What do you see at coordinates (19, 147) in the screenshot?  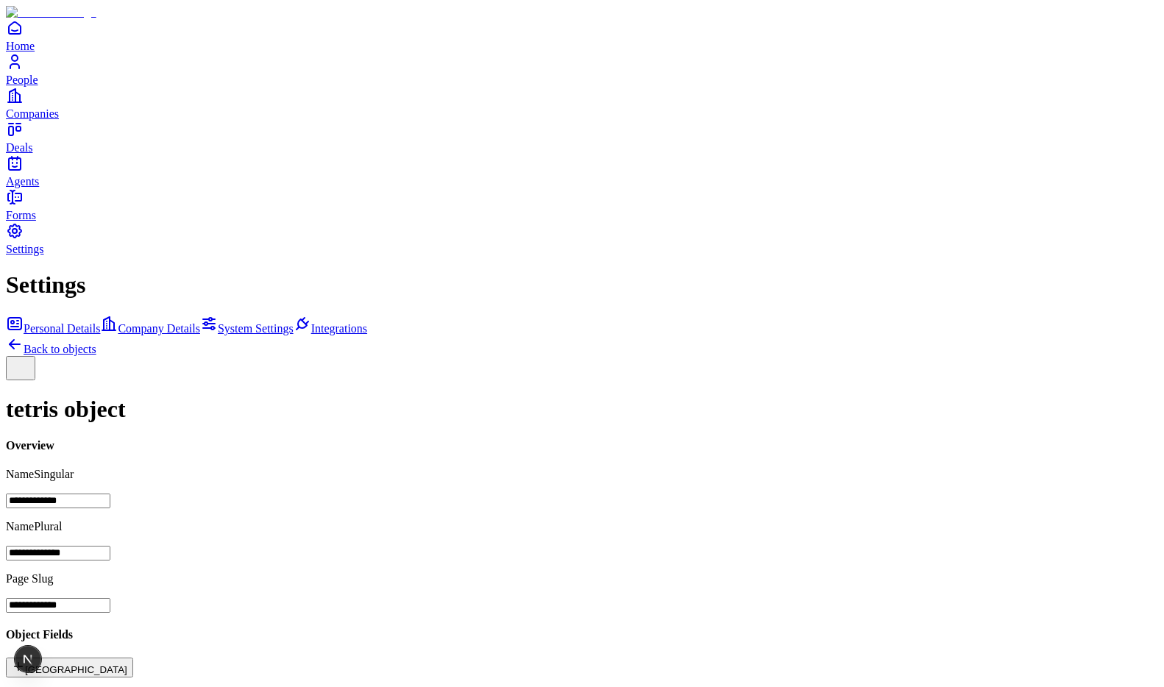 I see `span: Deals` at bounding box center [19, 147].